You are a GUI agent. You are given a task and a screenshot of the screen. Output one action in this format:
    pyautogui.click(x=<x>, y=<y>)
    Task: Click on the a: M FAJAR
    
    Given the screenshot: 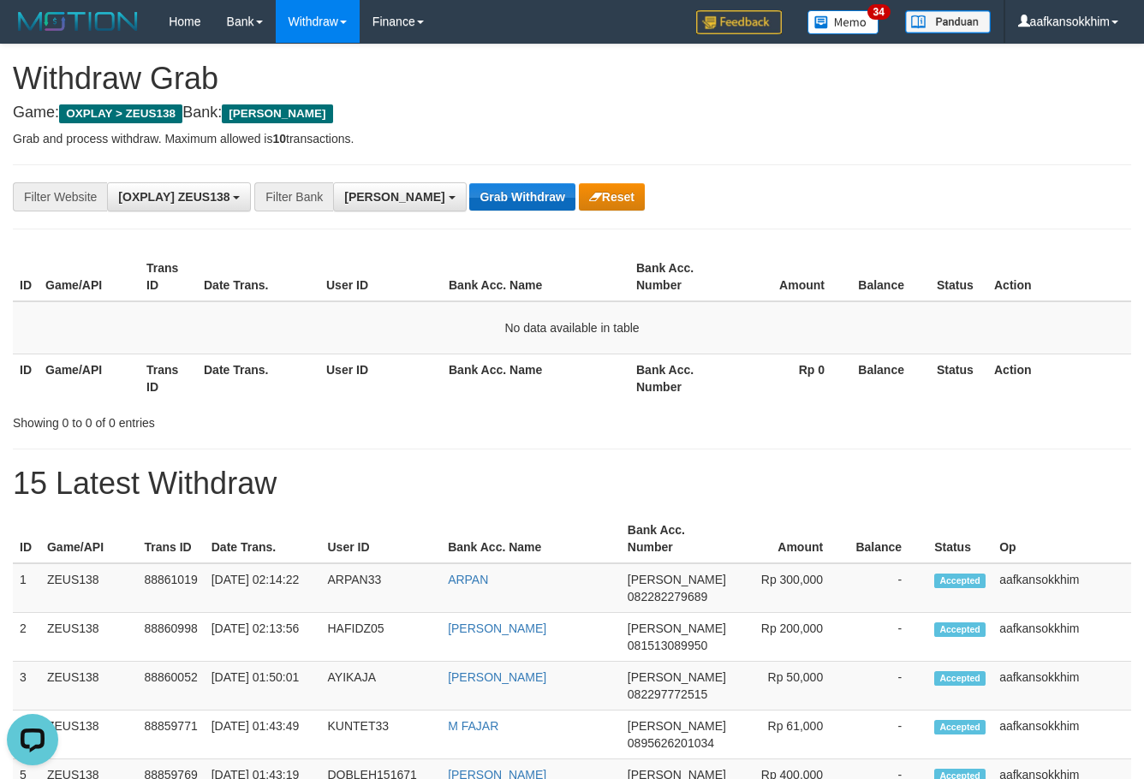 What is the action you would take?
    pyautogui.click(x=472, y=726)
    